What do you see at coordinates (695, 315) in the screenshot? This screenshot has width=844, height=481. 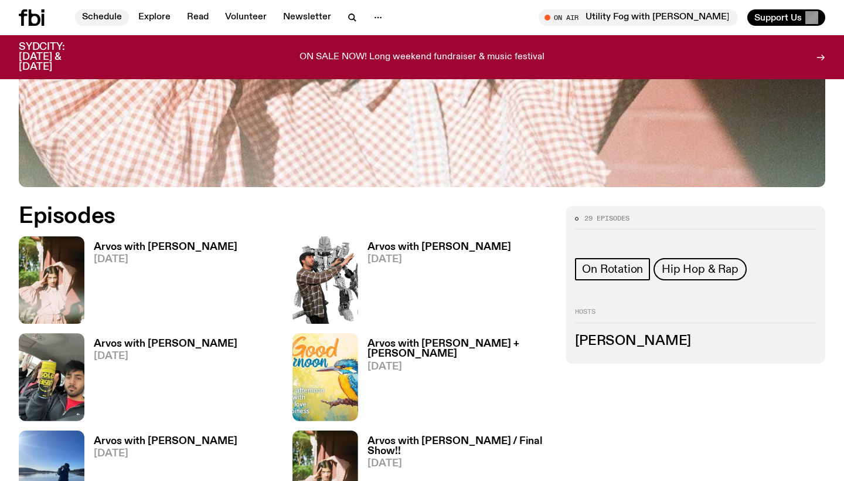 I see `h2: Hosts` at bounding box center [695, 315].